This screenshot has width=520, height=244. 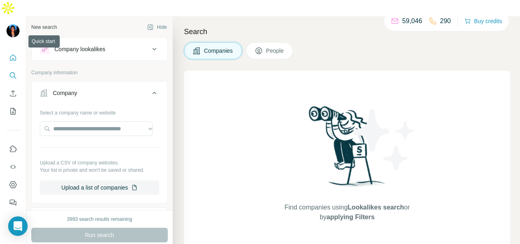 What do you see at coordinates (483, 21) in the screenshot?
I see `button: Buy credits` at bounding box center [483, 21].